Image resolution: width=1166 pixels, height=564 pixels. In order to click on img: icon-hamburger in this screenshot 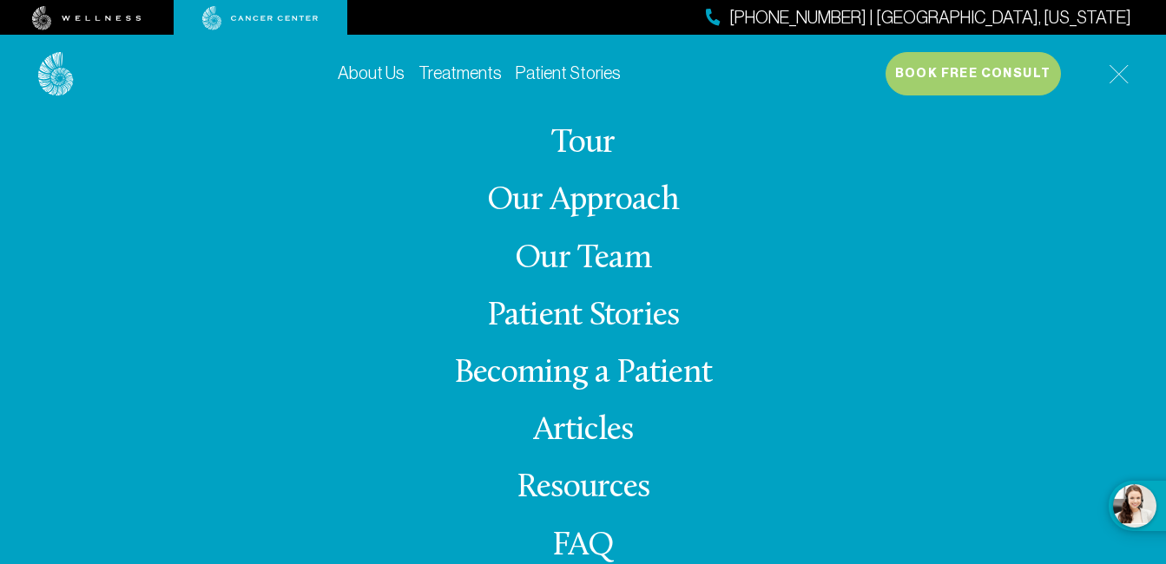, I will do `click(1118, 74)`.